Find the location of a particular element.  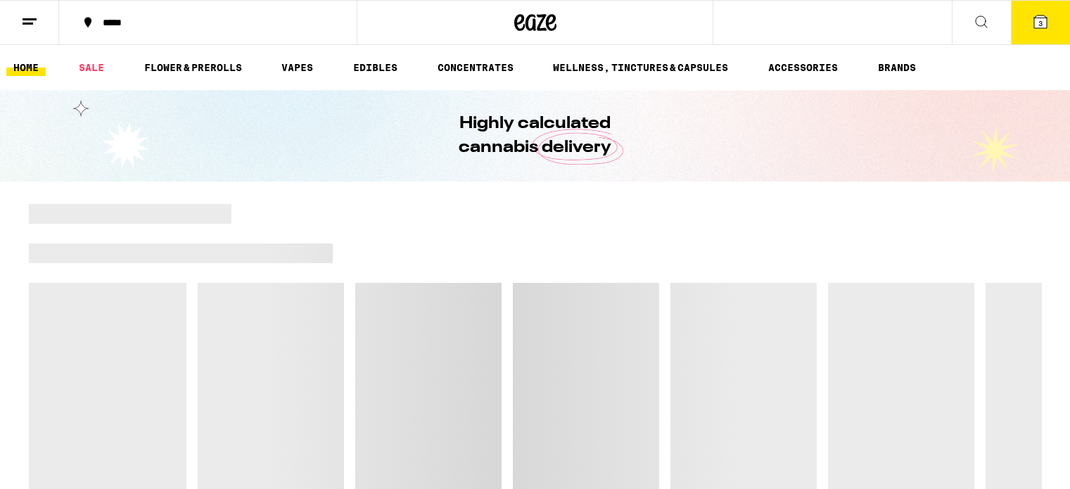

button: BRANDS is located at coordinates (897, 68).